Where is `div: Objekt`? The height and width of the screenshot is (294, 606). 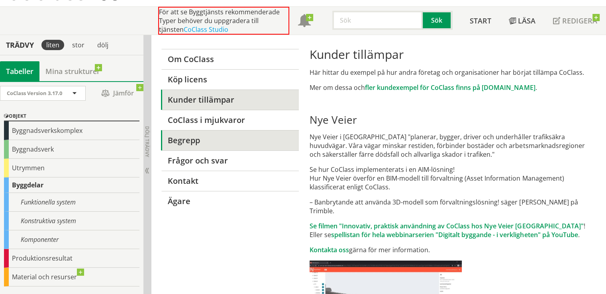
div: Objekt is located at coordinates (72, 117).